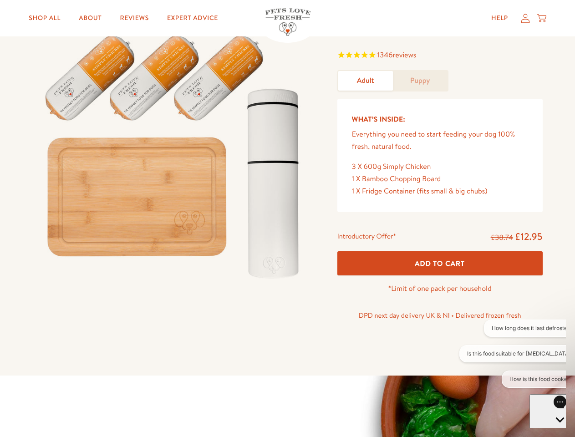 The image size is (575, 437). I want to click on span: Add To Cart, so click(440, 263).